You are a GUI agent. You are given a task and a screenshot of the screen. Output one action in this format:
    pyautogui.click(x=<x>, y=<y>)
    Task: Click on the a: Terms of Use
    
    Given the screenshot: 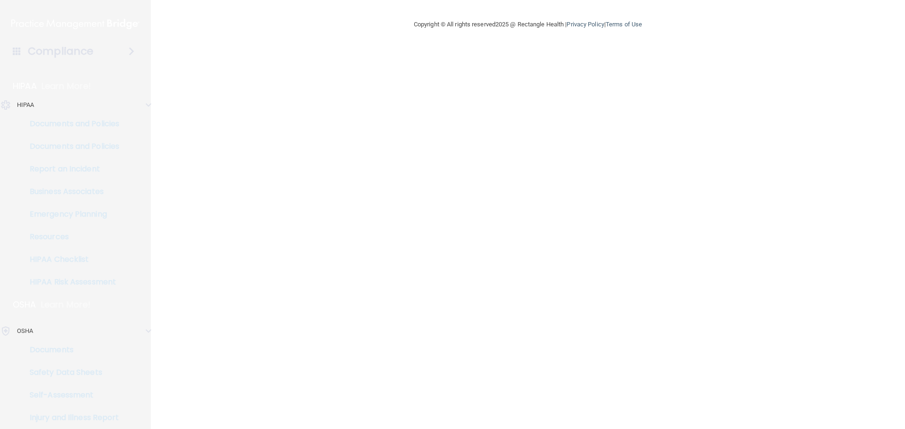 What is the action you would take?
    pyautogui.click(x=623, y=24)
    